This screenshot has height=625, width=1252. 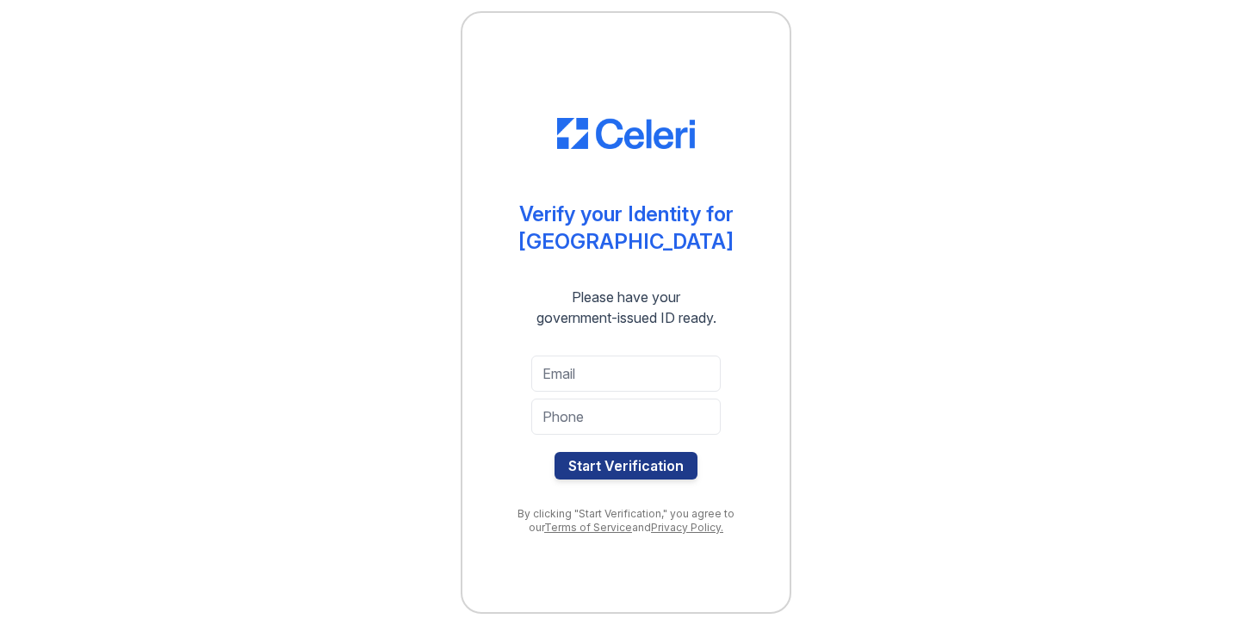 What do you see at coordinates (626, 466) in the screenshot?
I see `button: Start Verification` at bounding box center [626, 466].